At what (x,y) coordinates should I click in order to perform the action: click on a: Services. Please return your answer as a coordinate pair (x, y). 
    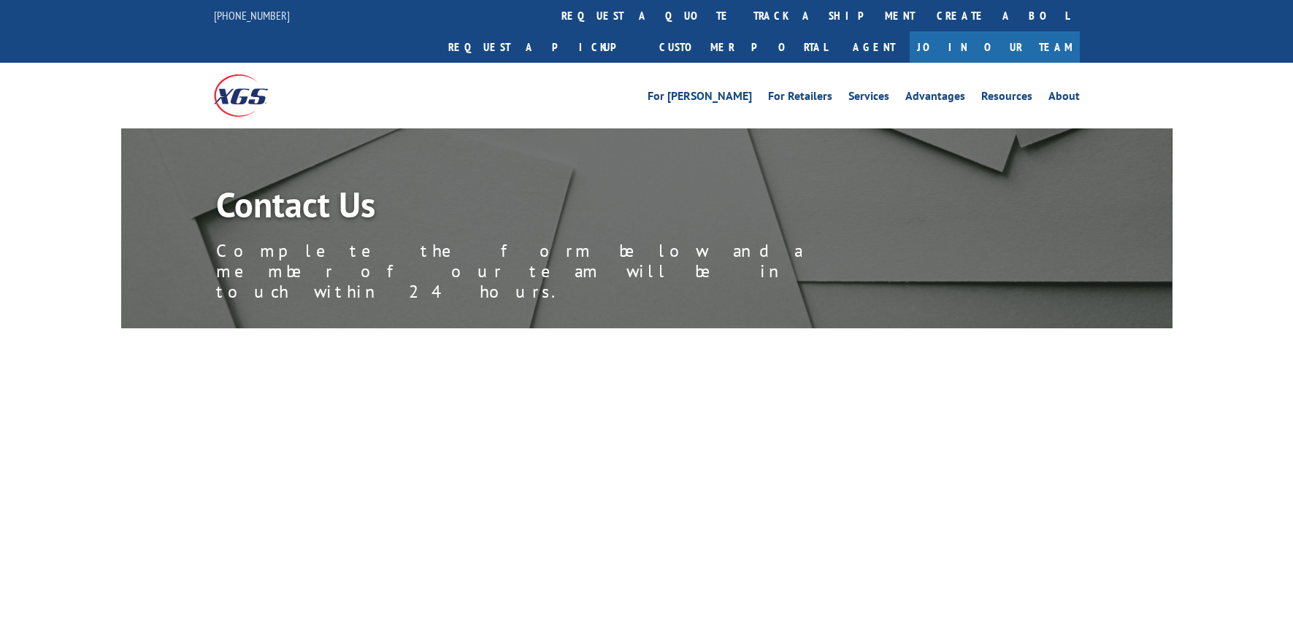
    Looking at the image, I should click on (869, 99).